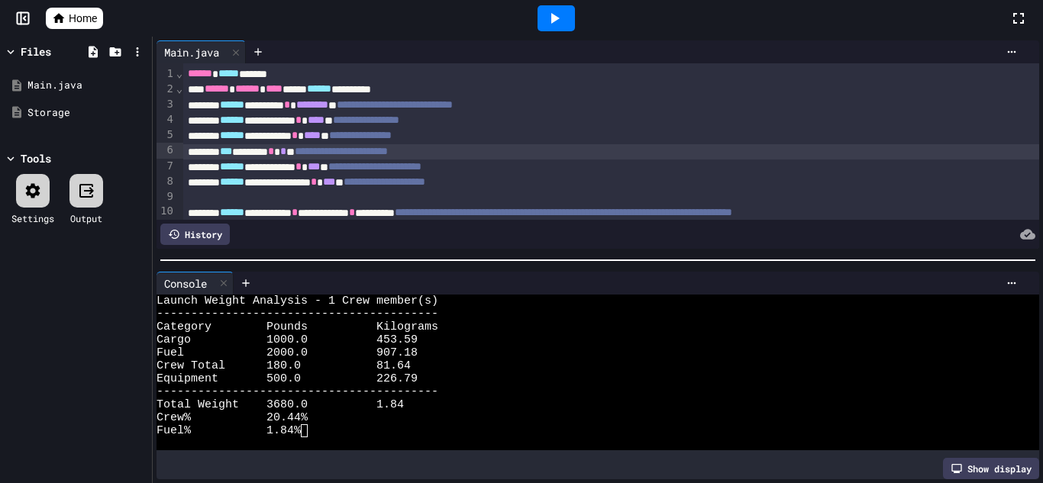 This screenshot has height=483, width=1043. What do you see at coordinates (280, 405) in the screenshot?
I see `span: Total Weight 3680.0 1.84` at bounding box center [280, 405].